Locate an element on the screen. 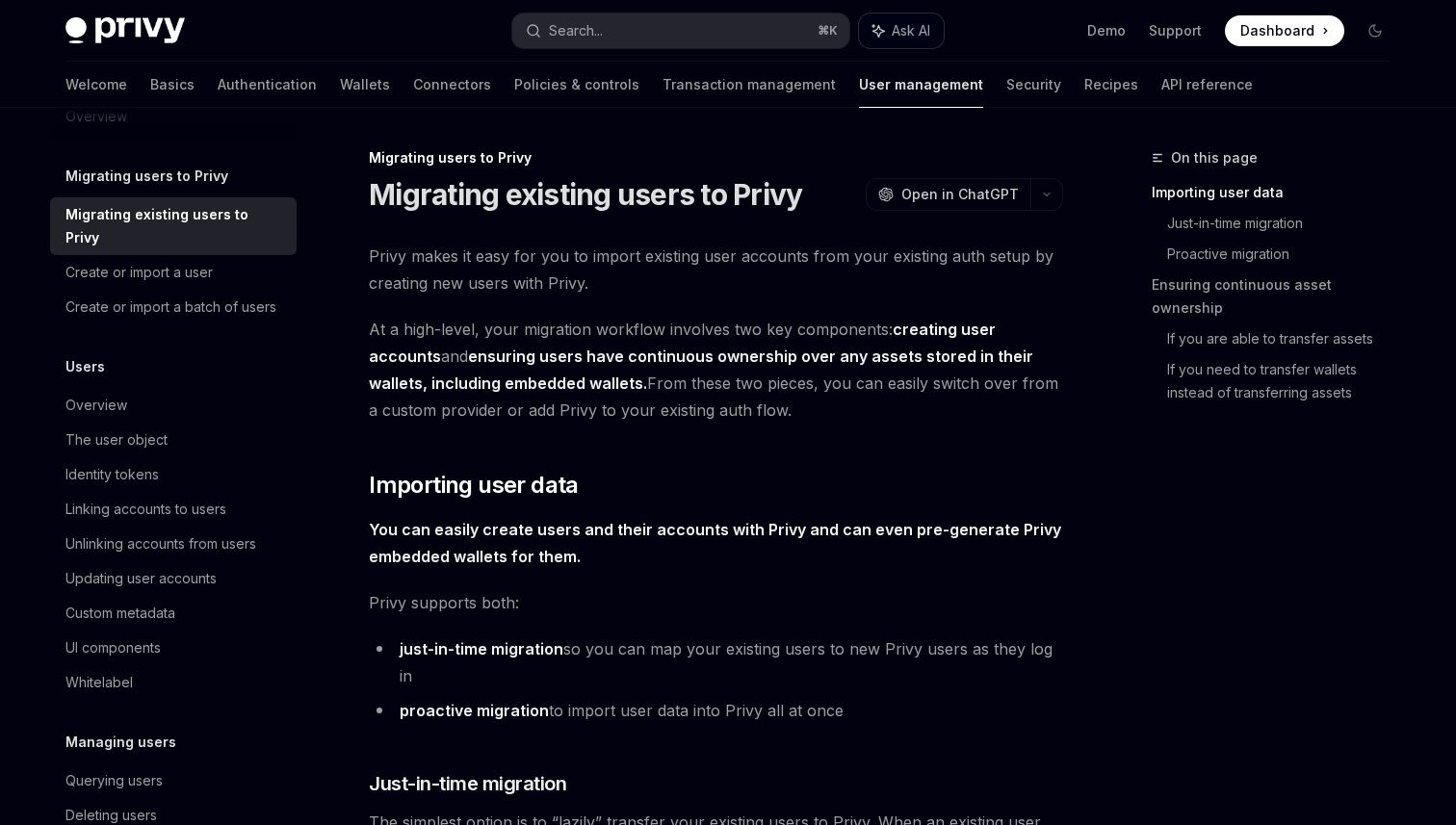  a: Updating user accounts is located at coordinates (173, 578).